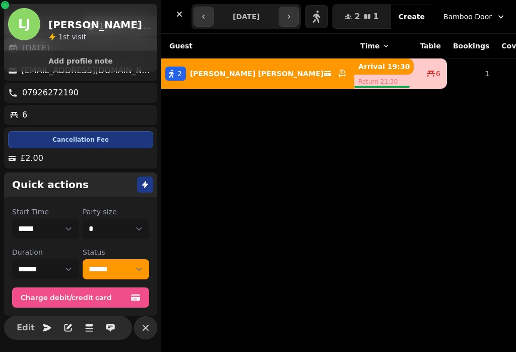  What do you see at coordinates (50, 93) in the screenshot?
I see `p: 07926272190` at bounding box center [50, 93].